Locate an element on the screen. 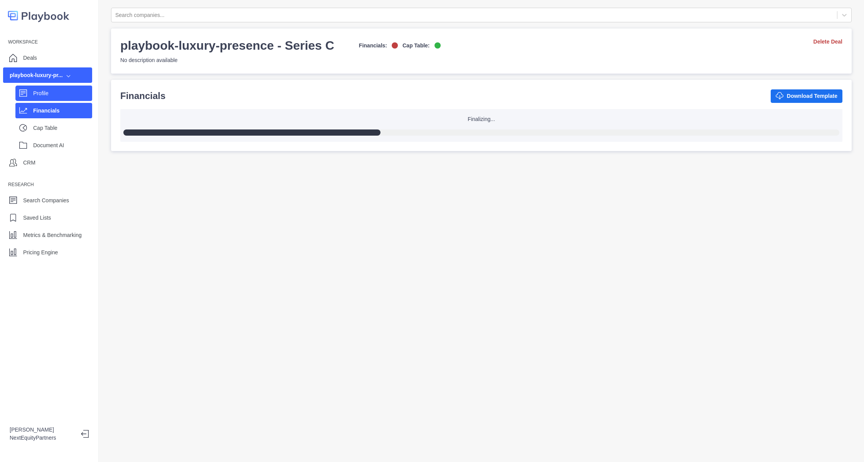 The height and width of the screenshot is (462, 864). img: logo-colored is located at coordinates (39, 15).